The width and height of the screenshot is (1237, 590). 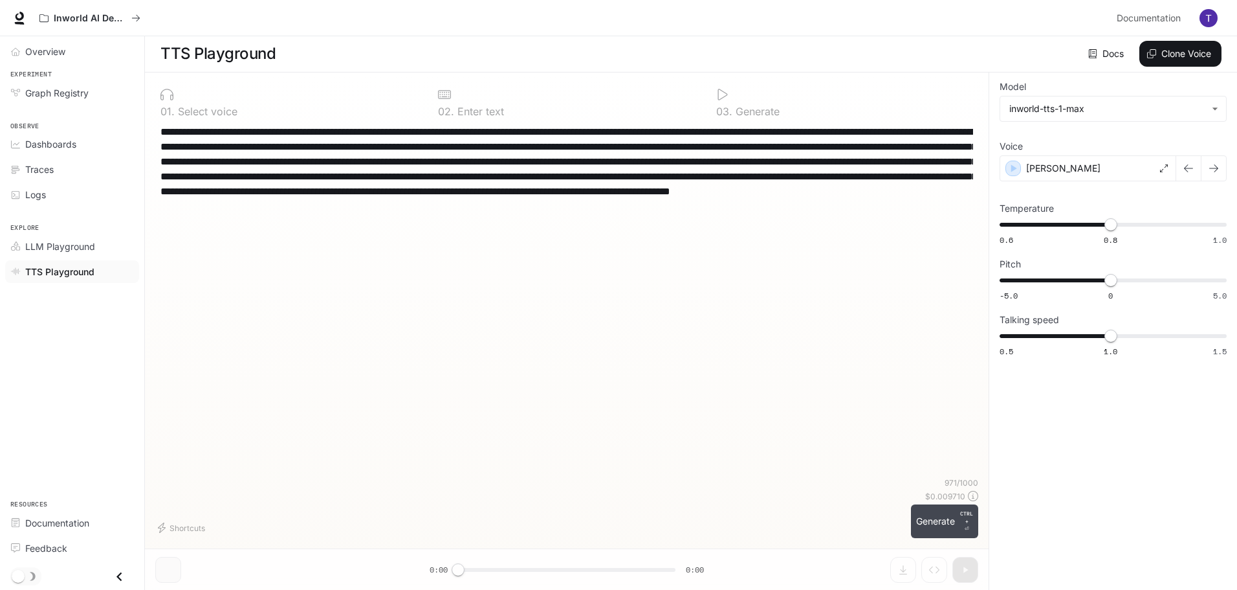 What do you see at coordinates (72, 93) in the screenshot?
I see `a: Graph Registry` at bounding box center [72, 93].